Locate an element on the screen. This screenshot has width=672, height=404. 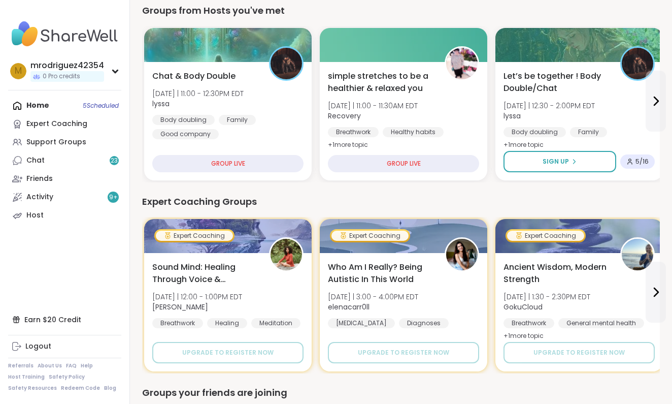
span: Sound Mind: Healing Through Voice & Vibration is located at coordinates (205, 273).